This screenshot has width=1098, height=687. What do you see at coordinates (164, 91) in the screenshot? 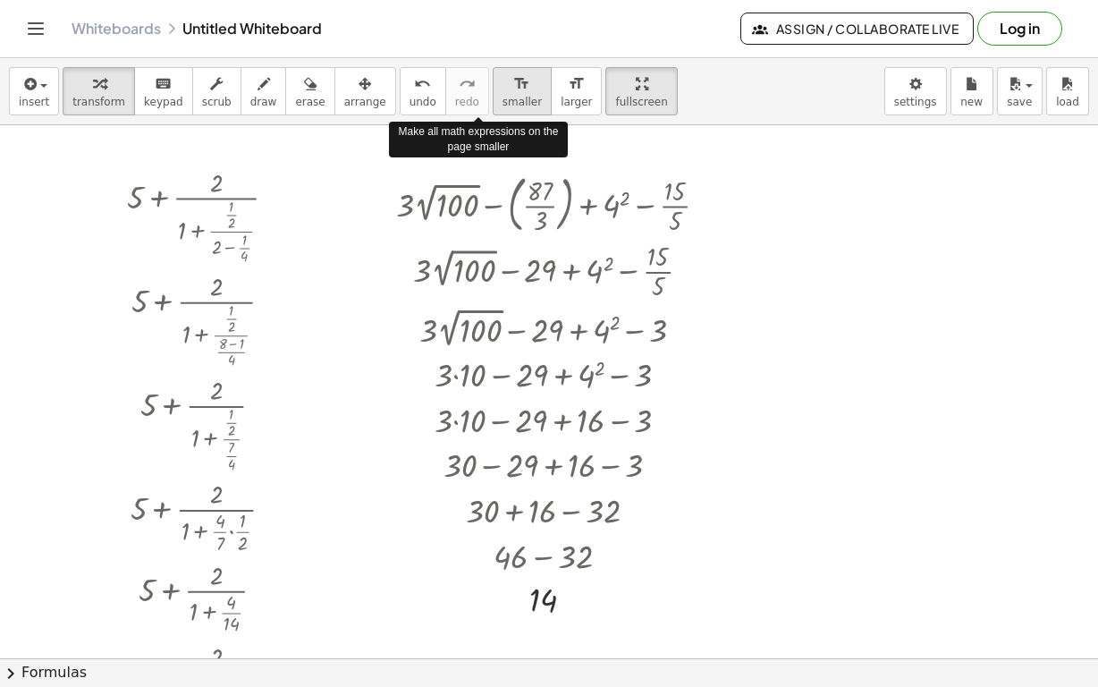
I see `button: keyboardkeypad` at bounding box center [164, 91].